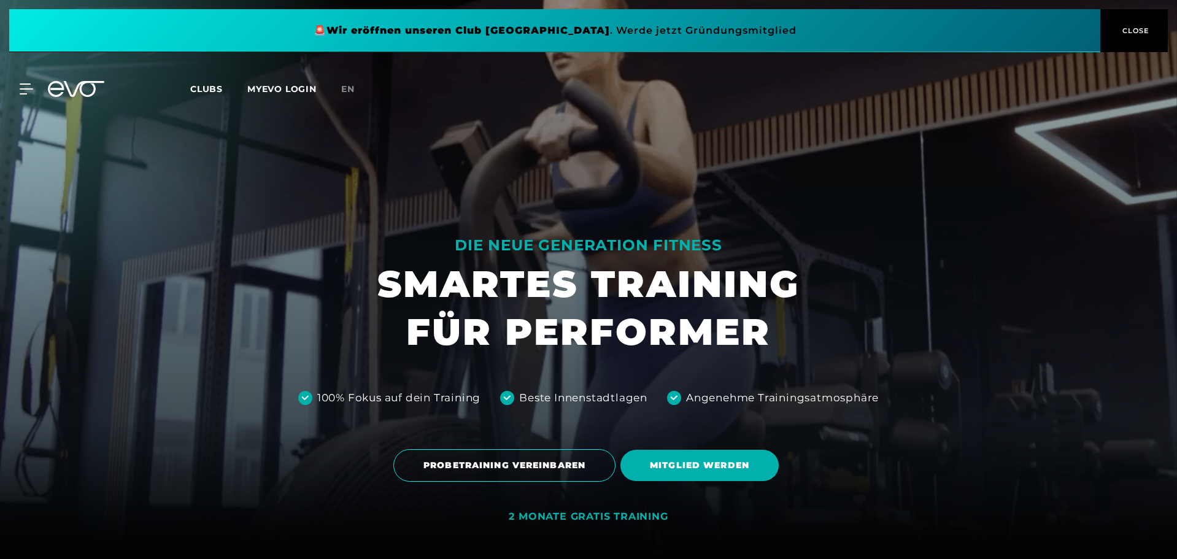  Describe the element at coordinates (355, 89) in the screenshot. I see `a: en` at that location.